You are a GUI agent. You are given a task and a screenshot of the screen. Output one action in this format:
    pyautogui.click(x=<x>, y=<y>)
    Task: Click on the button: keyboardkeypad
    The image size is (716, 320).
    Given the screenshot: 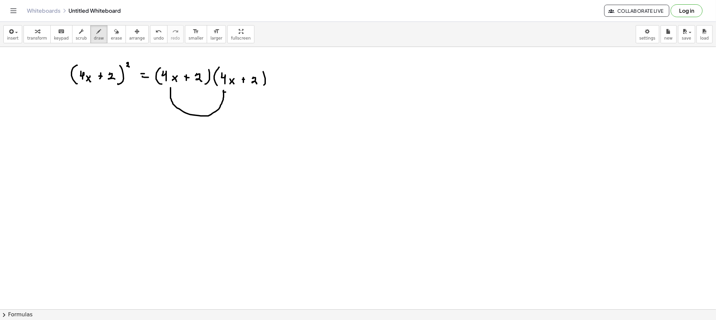 What is the action you would take?
    pyautogui.click(x=61, y=34)
    